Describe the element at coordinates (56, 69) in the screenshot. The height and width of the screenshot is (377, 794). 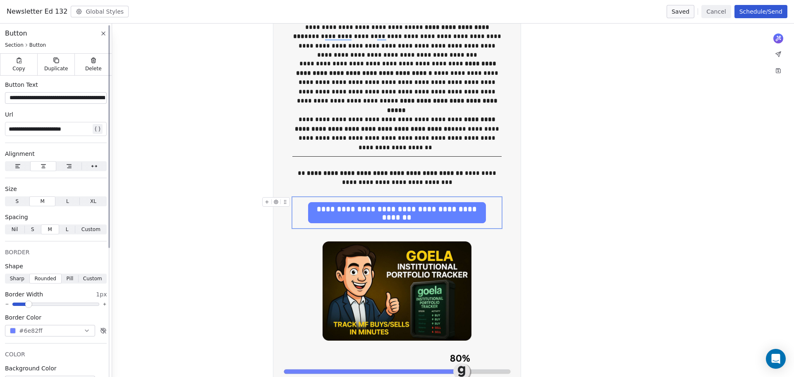
I see `span: Duplicate` at that location.